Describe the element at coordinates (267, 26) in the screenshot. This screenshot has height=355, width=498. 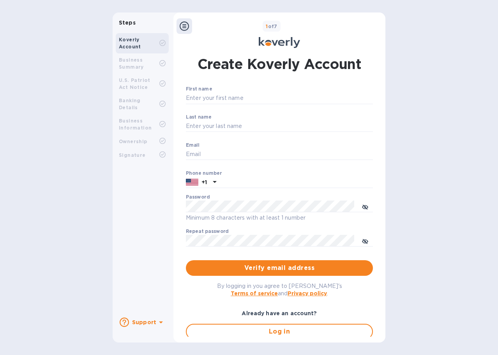
I see `span: 1` at that location.